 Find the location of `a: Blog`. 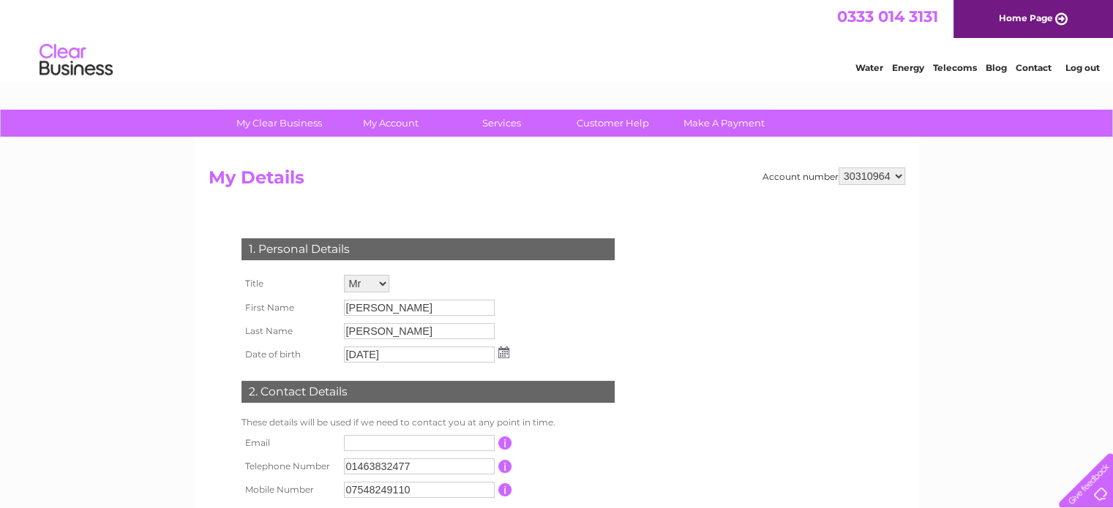

a: Blog is located at coordinates (996, 67).